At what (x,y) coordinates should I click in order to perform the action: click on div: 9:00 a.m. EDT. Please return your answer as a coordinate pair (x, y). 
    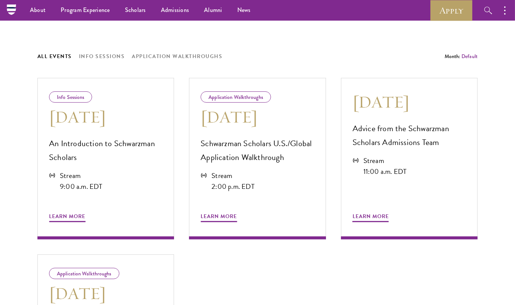
    Looking at the image, I should click on (81, 186).